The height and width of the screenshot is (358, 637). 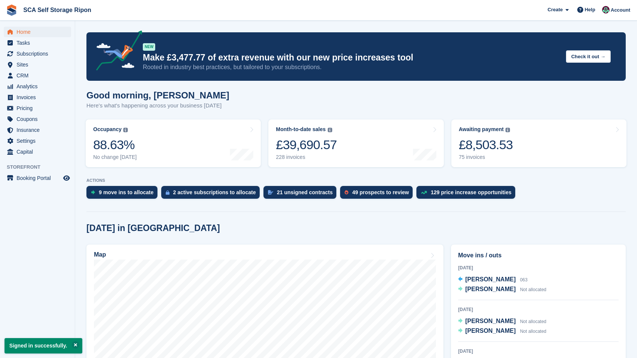 What do you see at coordinates (93, 192) in the screenshot?
I see `img: move_ins_to_allocate_icon-fdf77a2bb77ea45bf5b3d319d69a93e2d87916cf1d5bf7949dd705db3b84f3ca.svg` at bounding box center [93, 192].